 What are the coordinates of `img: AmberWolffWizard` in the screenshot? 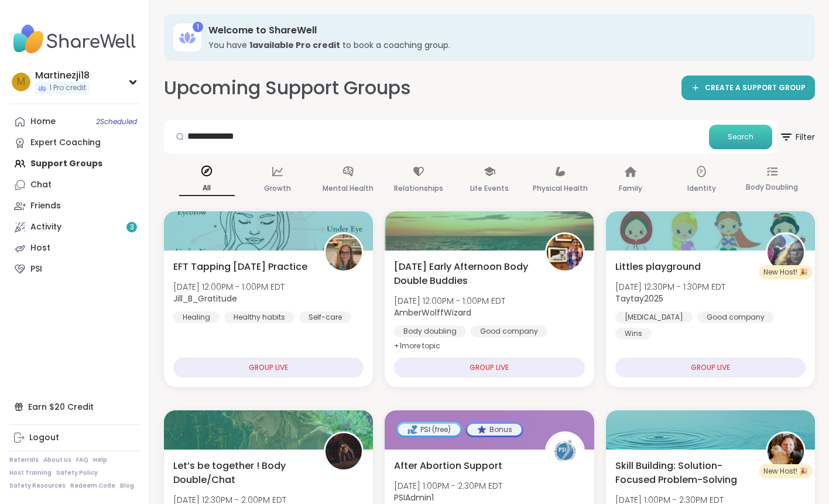 It's located at (565, 252).